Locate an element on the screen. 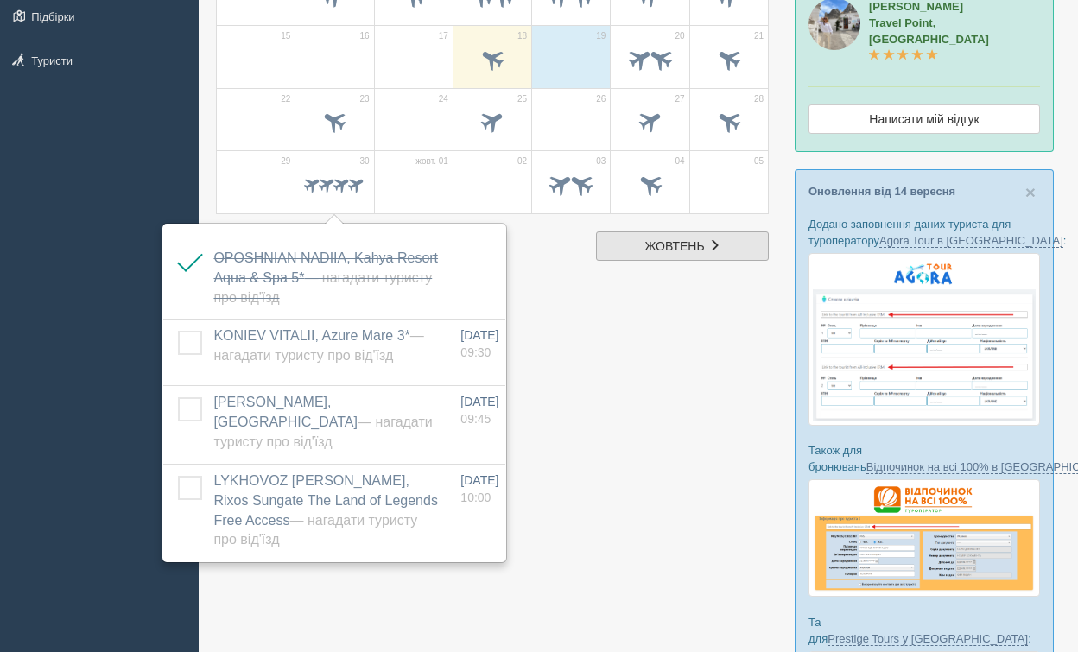 The image size is (1078, 652). span: 09:30 is located at coordinates (475, 352).